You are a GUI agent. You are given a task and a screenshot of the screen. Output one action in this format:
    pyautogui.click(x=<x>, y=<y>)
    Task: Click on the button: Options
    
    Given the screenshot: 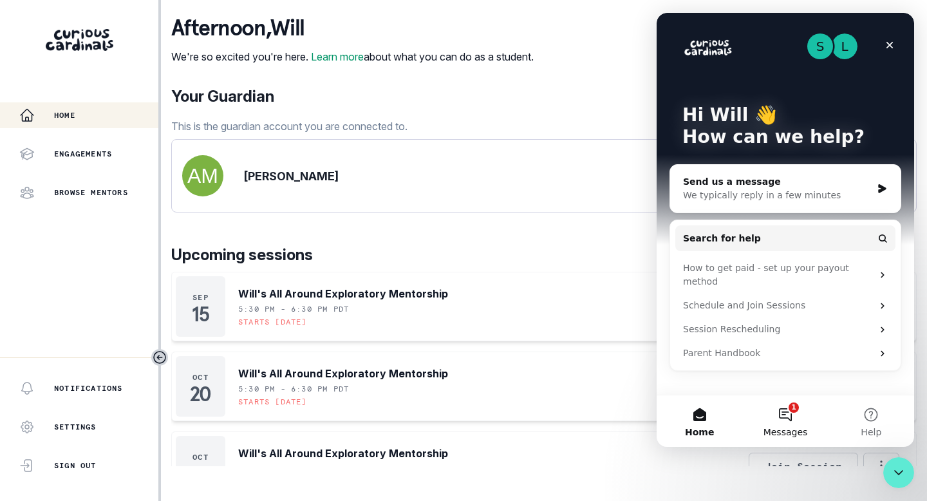 What is the action you would take?
    pyautogui.click(x=881, y=465)
    